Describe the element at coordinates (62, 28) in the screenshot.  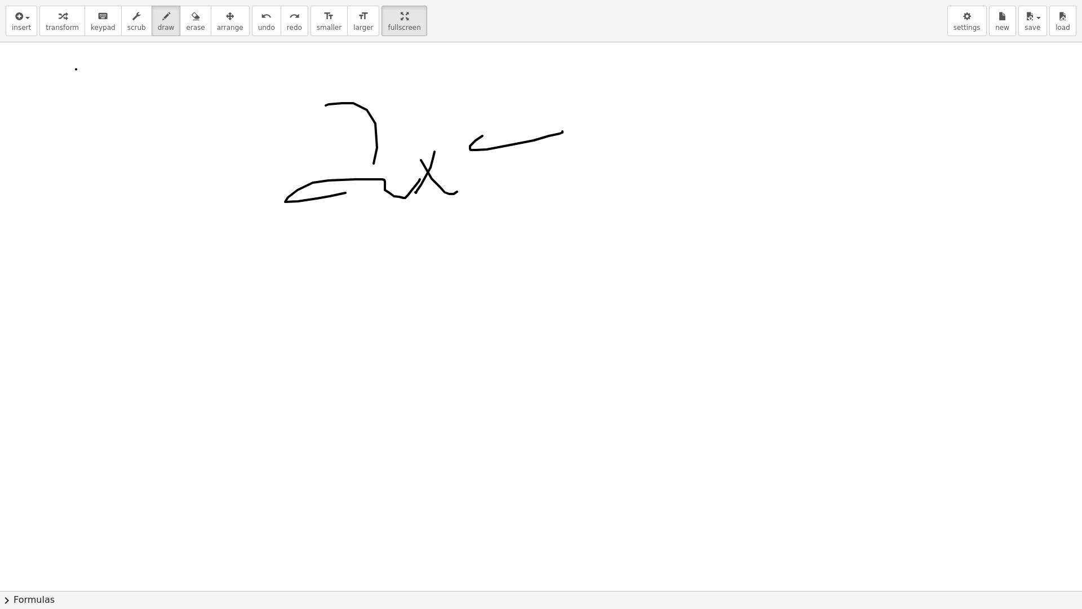
I see `span: transform` at that location.